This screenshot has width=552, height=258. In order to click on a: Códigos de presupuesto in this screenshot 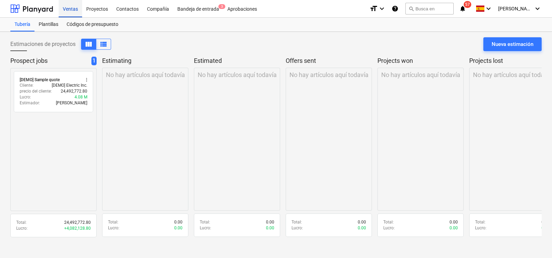, I will do `click(92, 24)`.